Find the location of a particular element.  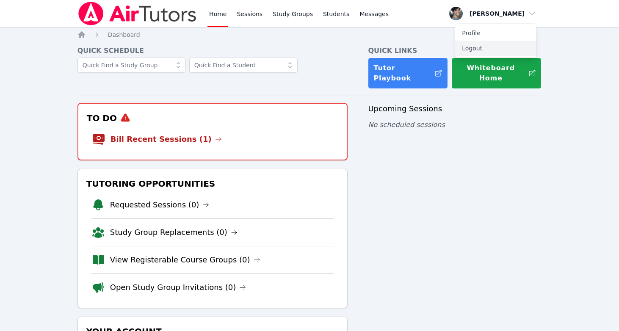

button: Whiteboard Home is located at coordinates (496, 73).